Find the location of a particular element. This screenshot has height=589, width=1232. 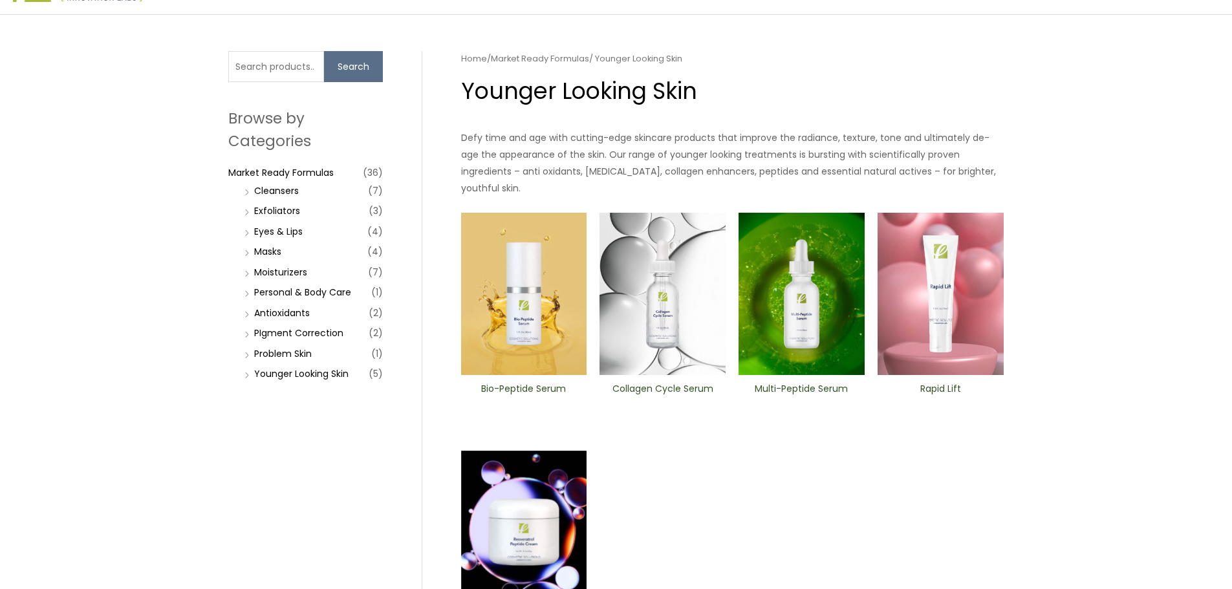

h2: Bio-Peptide ​Serum is located at coordinates (523, 395).